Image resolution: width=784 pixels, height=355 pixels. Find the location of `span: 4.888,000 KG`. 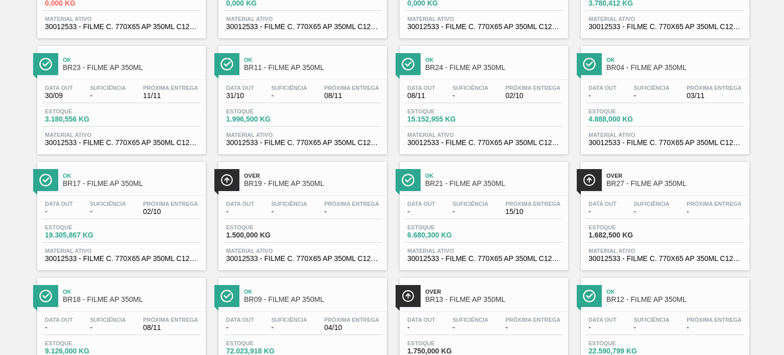

span: 4.888,000 KG is located at coordinates (624, 119).